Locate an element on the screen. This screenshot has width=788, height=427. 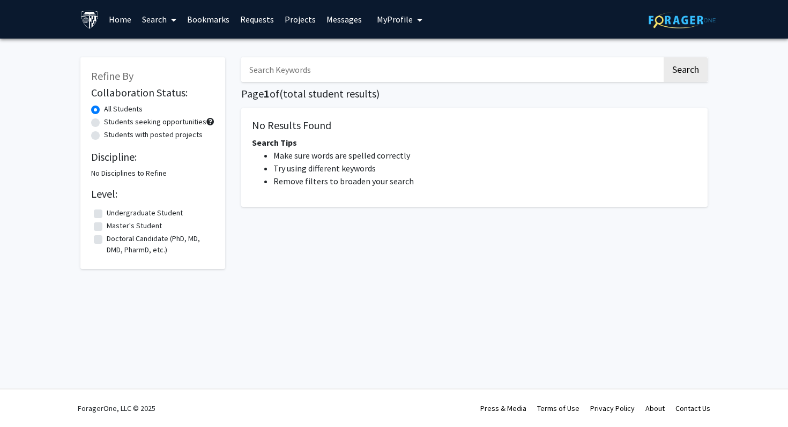
div: No Disciplines to Refine is located at coordinates (153, 173).